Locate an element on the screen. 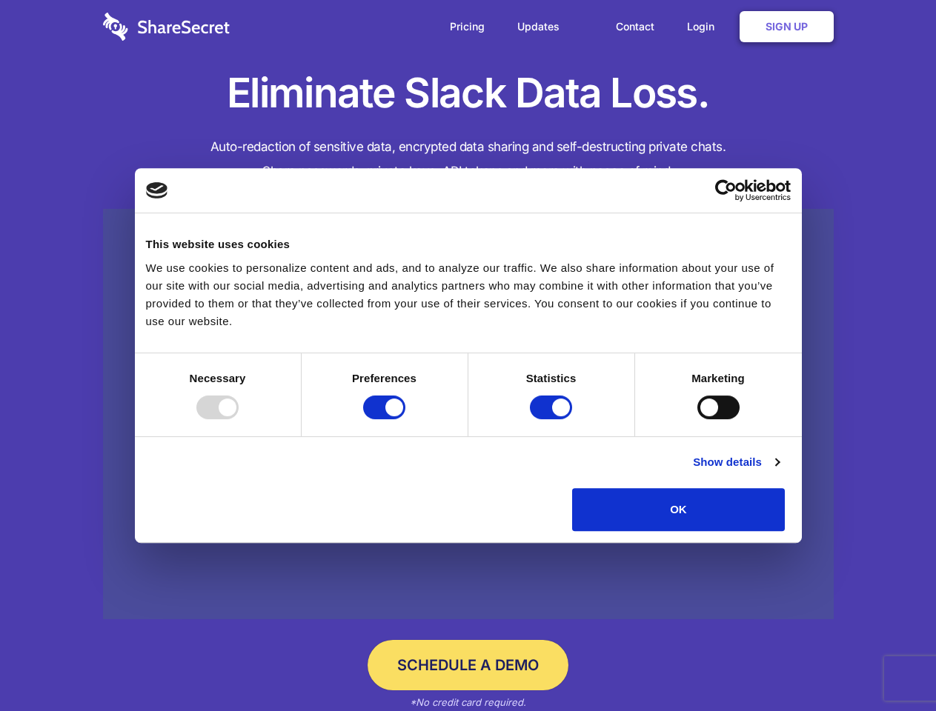 This screenshot has height=711, width=936. strong: Statistics is located at coordinates (551, 378).